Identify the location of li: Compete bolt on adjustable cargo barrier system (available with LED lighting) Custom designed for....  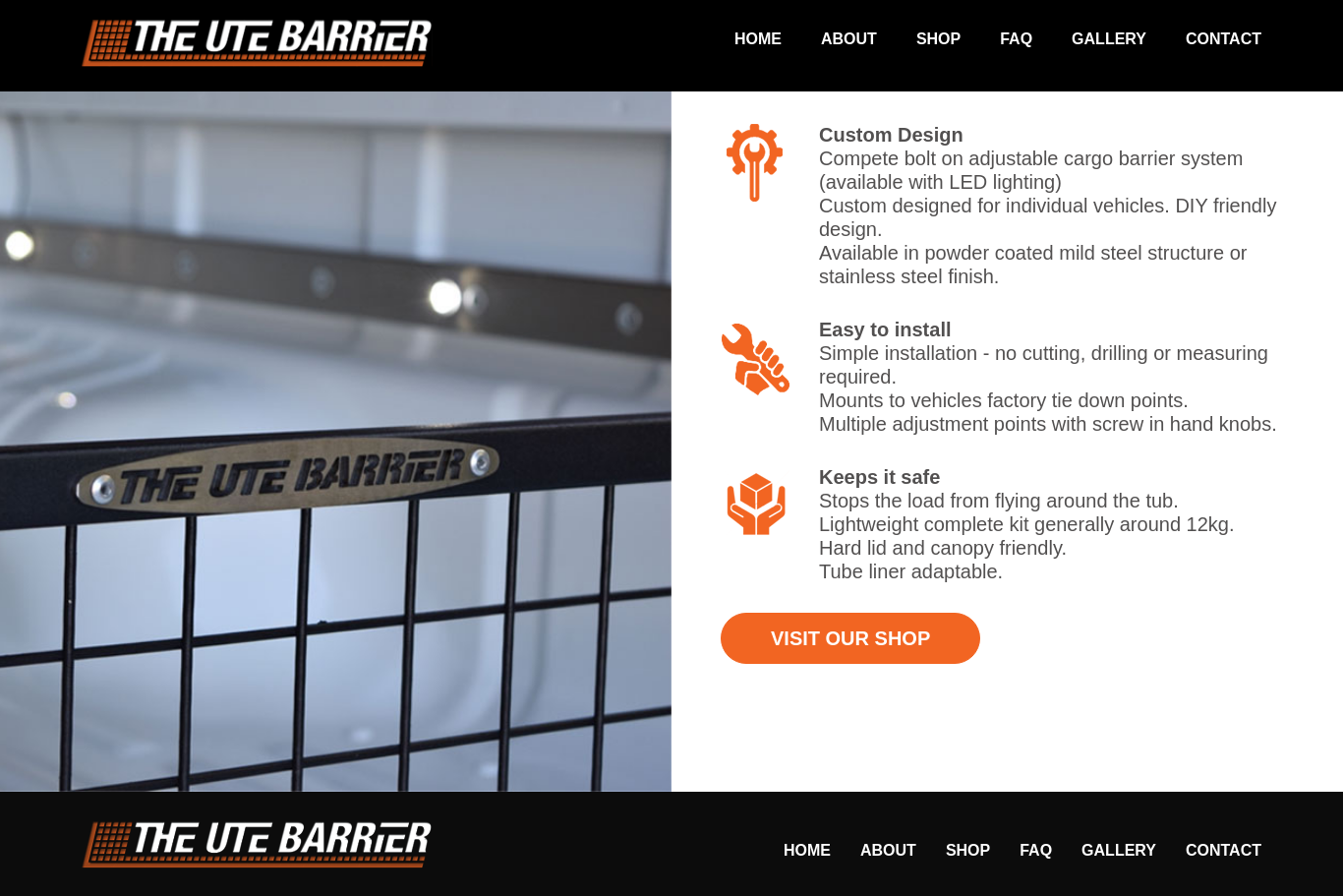
(1007, 205).